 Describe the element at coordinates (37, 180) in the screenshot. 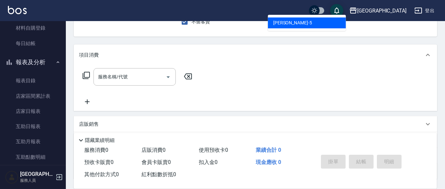

I see `p: 服務人員` at that location.